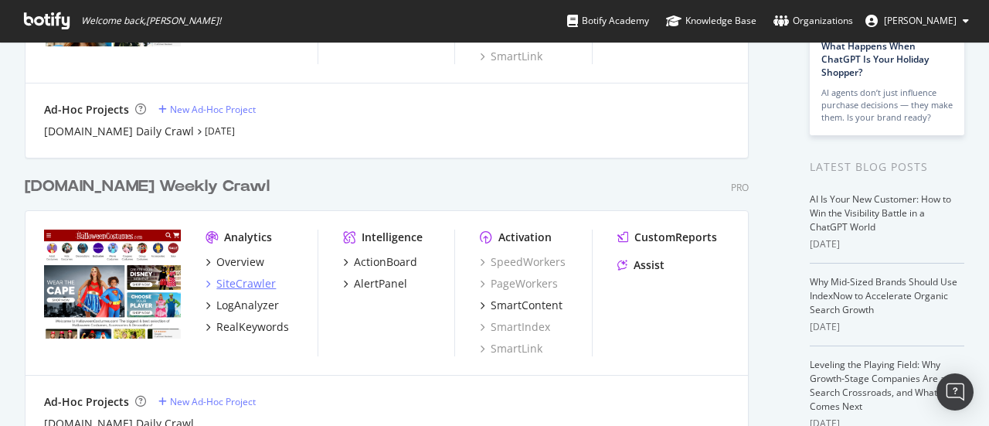  Describe the element at coordinates (667, 237) in the screenshot. I see `a: CustomReports` at that location.